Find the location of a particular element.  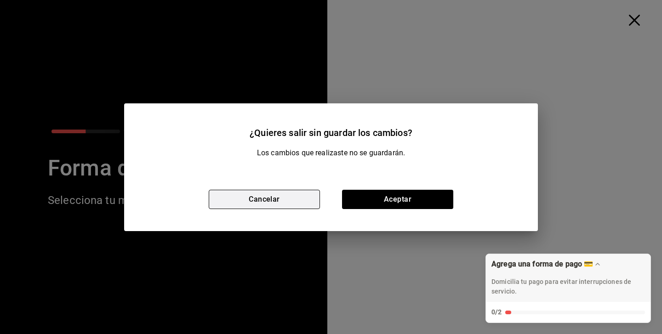

button: Expand Checklist is located at coordinates (568, 288).